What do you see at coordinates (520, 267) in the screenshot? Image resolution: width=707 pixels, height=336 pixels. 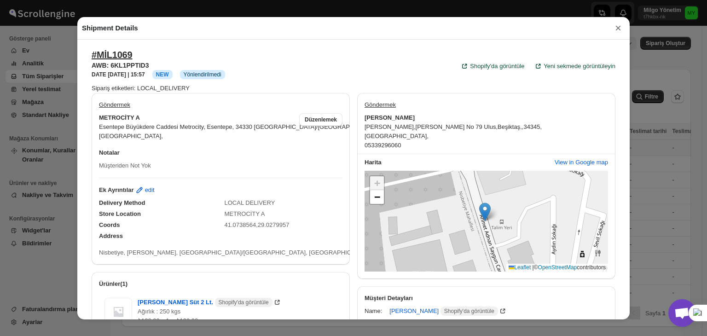 I see `a: Leaflet` at bounding box center [520, 267].